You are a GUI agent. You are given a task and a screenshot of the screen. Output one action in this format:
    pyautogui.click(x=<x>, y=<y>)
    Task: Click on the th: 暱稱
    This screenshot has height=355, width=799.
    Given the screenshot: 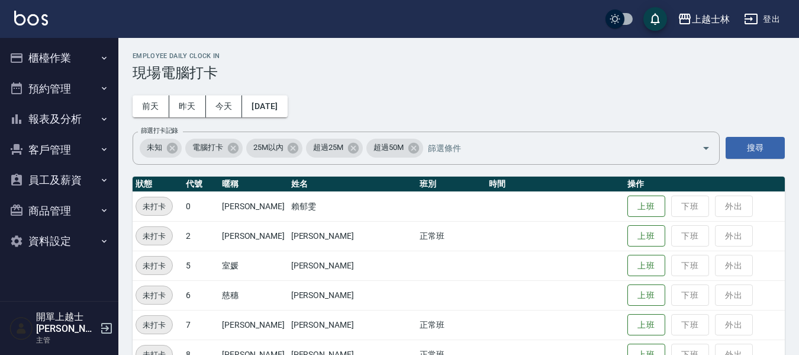 What is the action you would take?
    pyautogui.click(x=253, y=184)
    